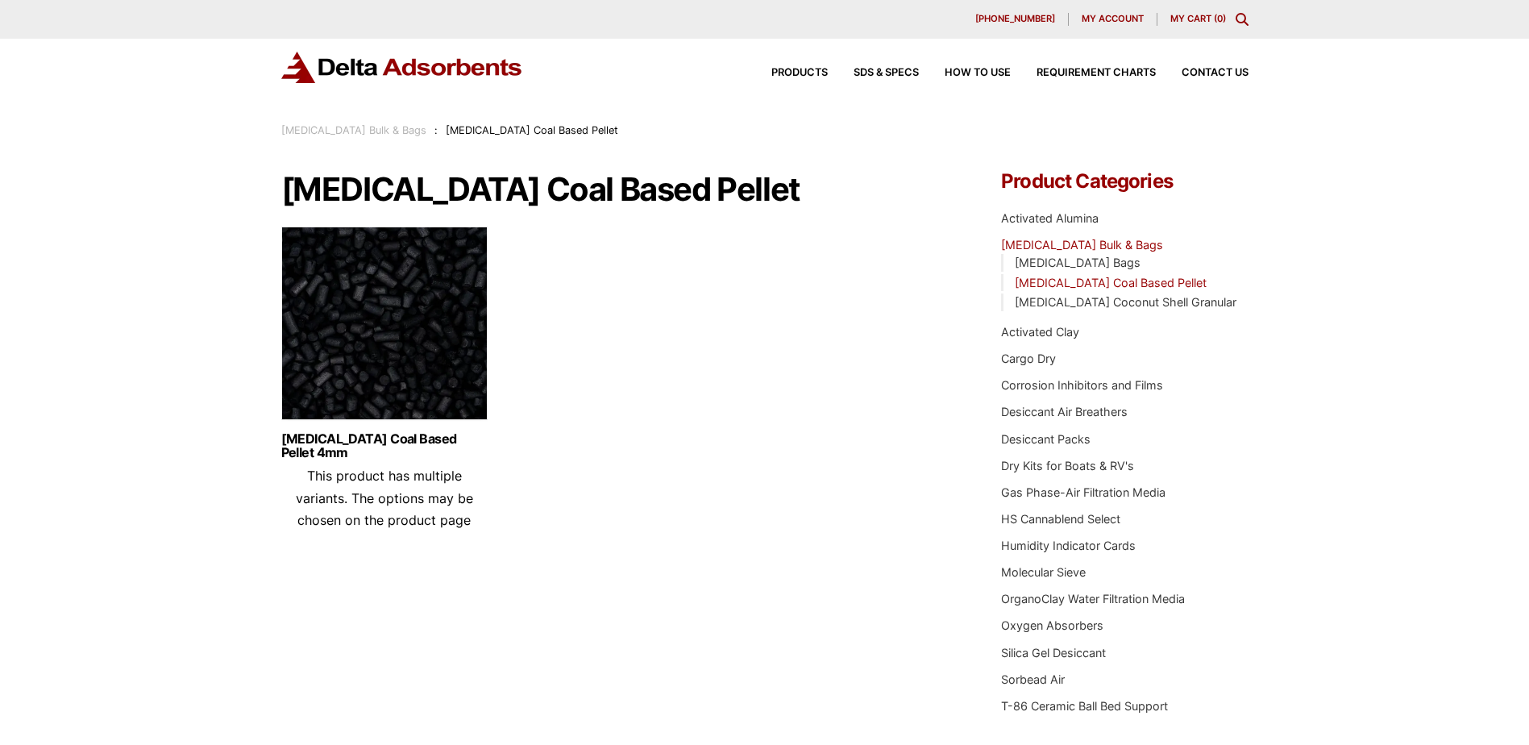 The width and height of the screenshot is (1529, 745). I want to click on a: Silica Gel Desiccant, so click(1053, 652).